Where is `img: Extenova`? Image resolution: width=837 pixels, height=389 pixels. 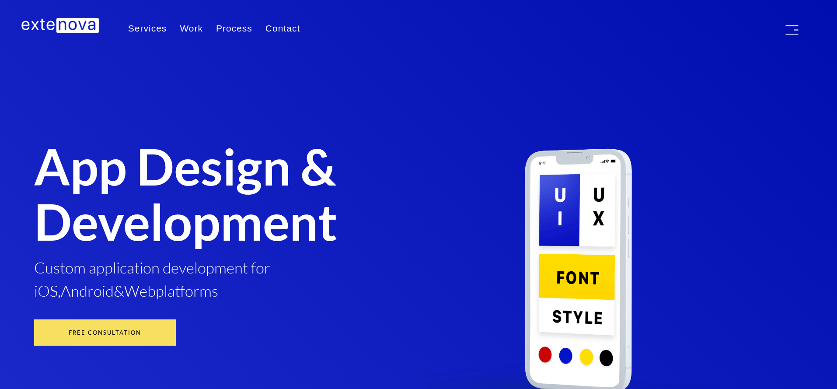 img: Extenova is located at coordinates (60, 25).